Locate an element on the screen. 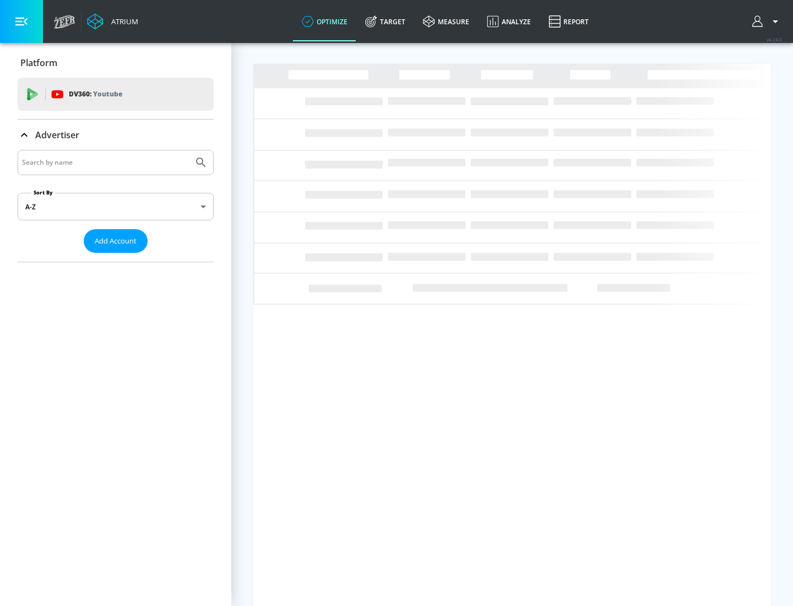 The height and width of the screenshot is (606, 793). div: Atrium is located at coordinates (122, 21).